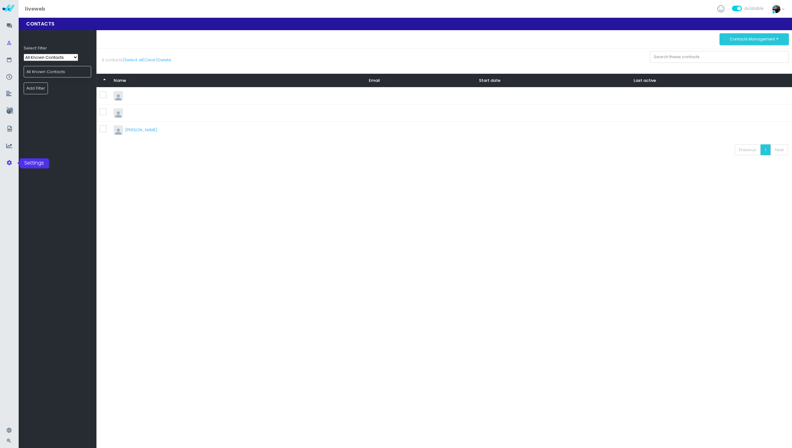 The width and height of the screenshot is (792, 448). What do you see at coordinates (51, 48) in the screenshot?
I see `label: Select Filter` at bounding box center [51, 48].